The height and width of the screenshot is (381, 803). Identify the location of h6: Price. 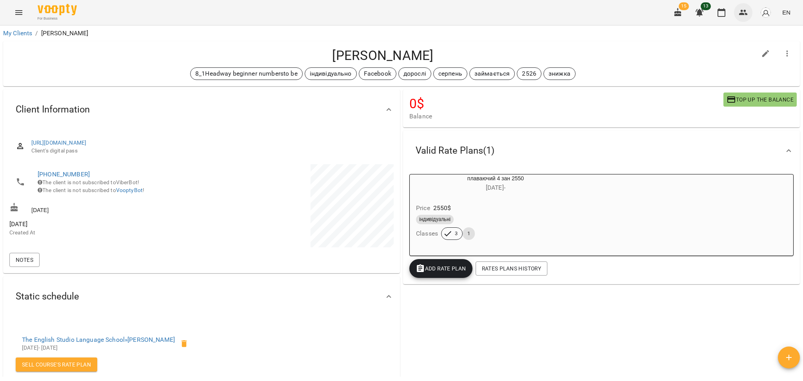
(423, 208).